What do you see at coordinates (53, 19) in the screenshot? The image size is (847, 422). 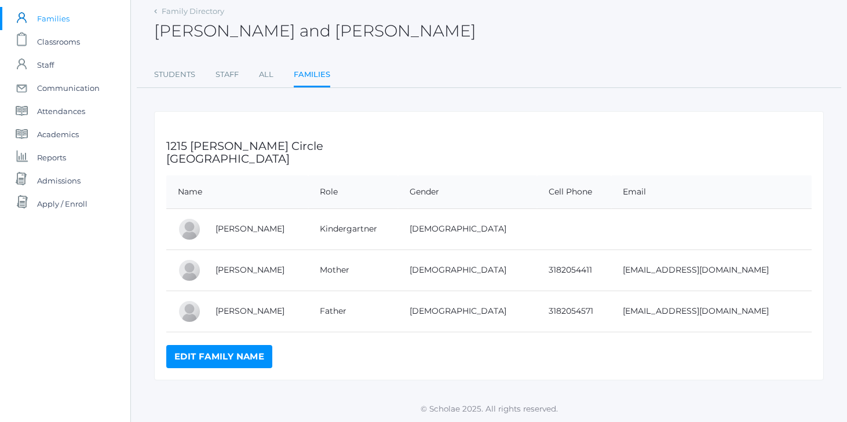 I see `span: Families` at bounding box center [53, 19].